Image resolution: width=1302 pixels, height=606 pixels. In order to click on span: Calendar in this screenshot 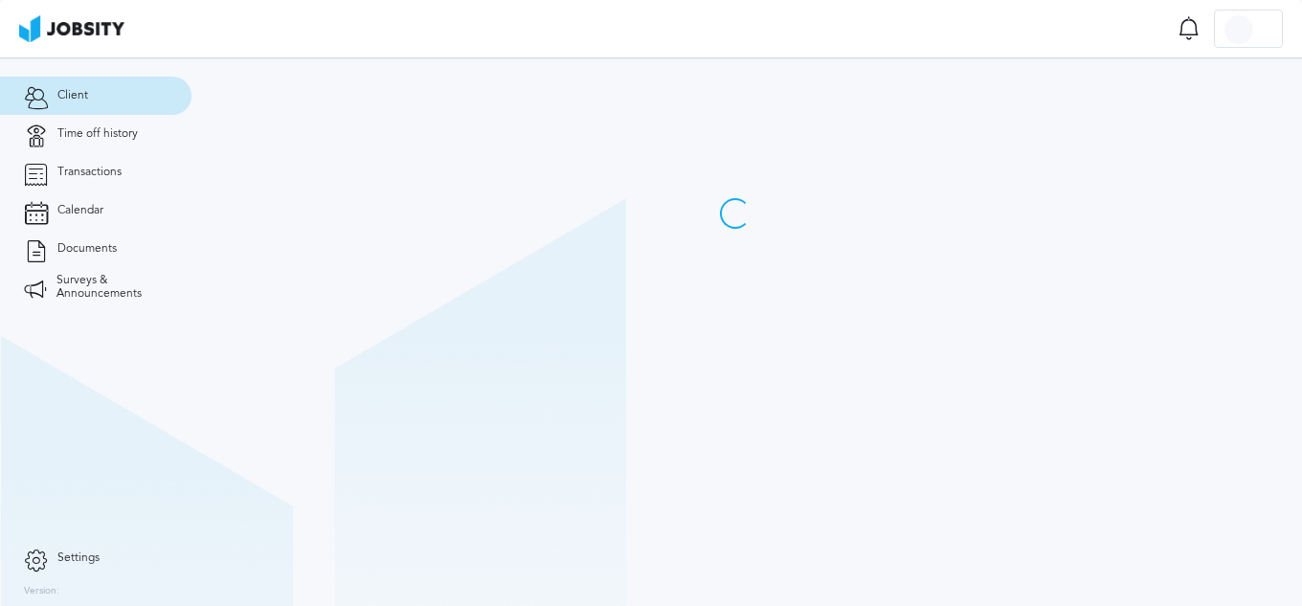, I will do `click(80, 211)`.